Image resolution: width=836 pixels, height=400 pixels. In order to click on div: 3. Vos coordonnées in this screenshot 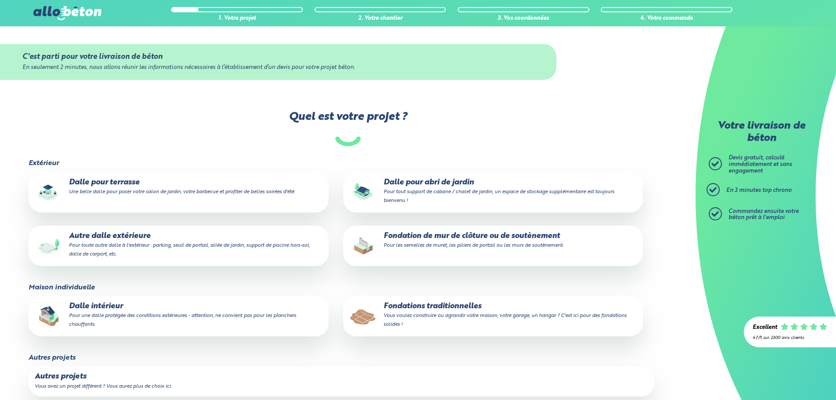, I will do `click(524, 18)`.